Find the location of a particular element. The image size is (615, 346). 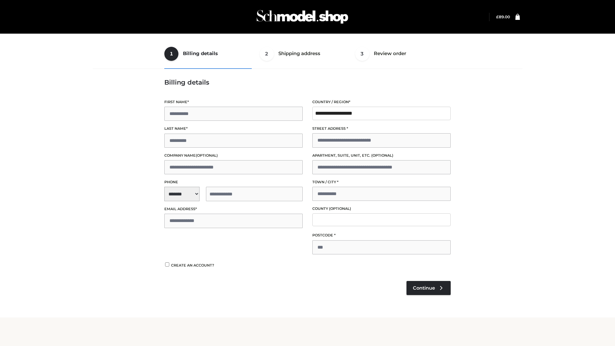

label: Phone is located at coordinates (233, 182).